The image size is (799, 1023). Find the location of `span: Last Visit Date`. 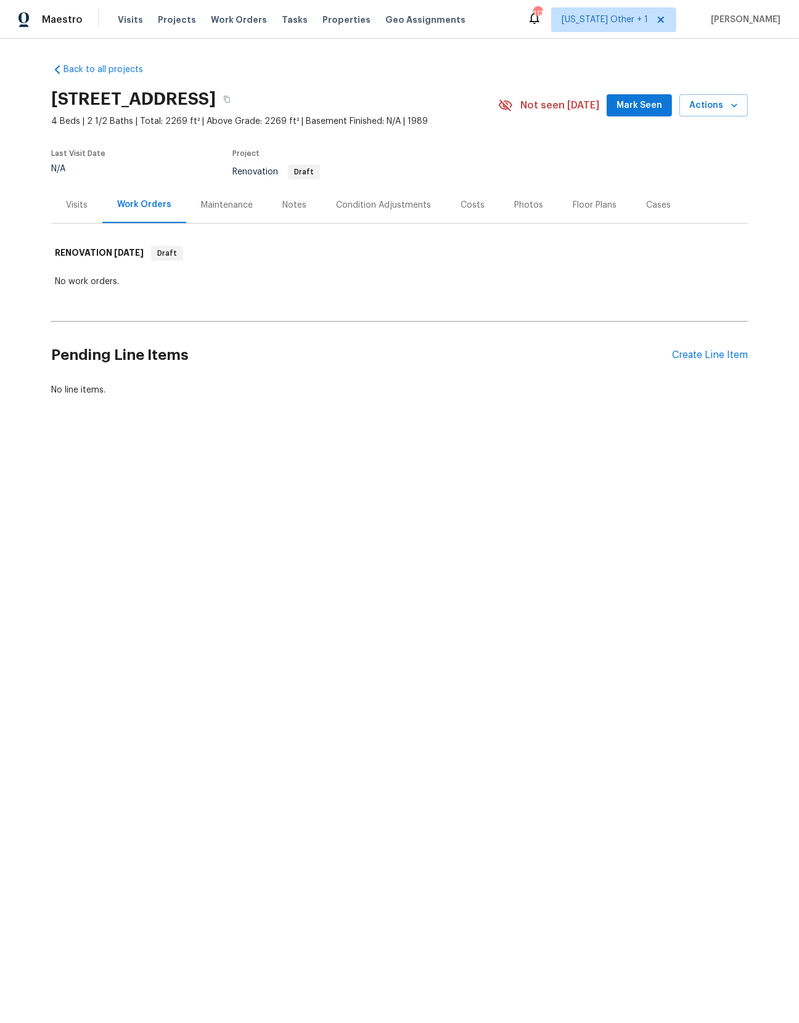

span: Last Visit Date is located at coordinates (78, 153).